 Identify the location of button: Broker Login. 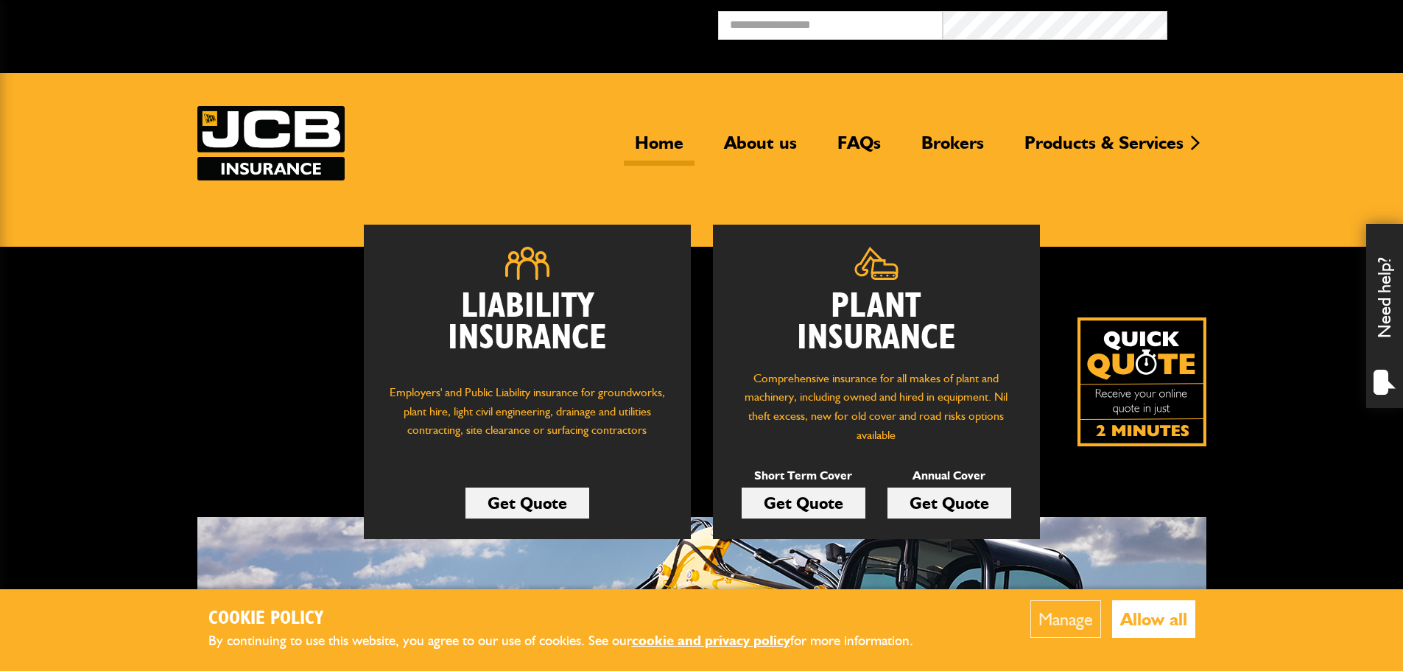
(1279, 22).